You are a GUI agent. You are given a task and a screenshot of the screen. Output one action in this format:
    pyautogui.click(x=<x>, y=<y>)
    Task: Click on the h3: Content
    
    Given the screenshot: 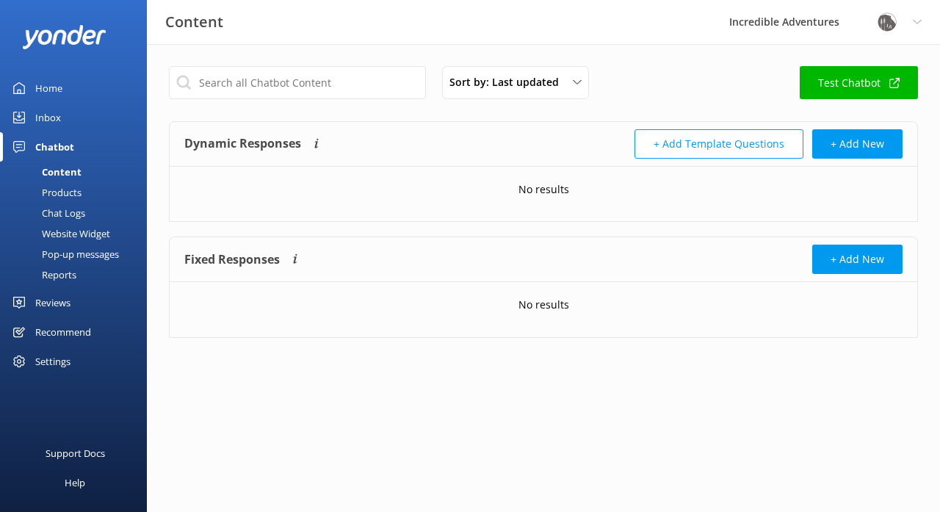 What is the action you would take?
    pyautogui.click(x=194, y=22)
    